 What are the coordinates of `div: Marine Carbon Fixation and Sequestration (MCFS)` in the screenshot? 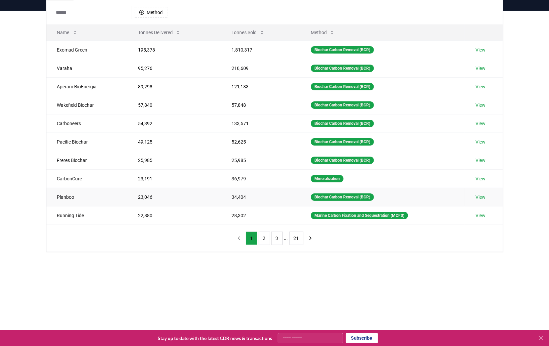 It's located at (359, 215).